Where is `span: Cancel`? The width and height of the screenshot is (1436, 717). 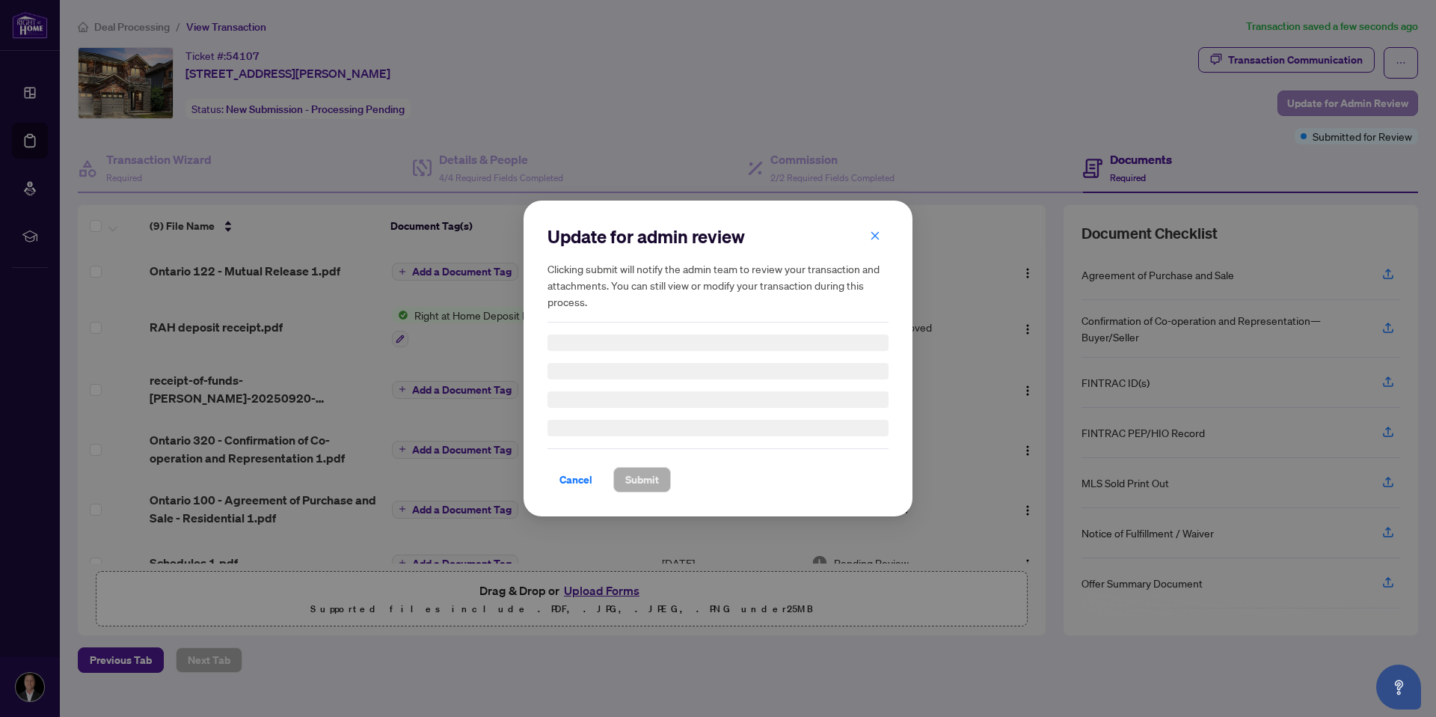
span: Cancel is located at coordinates (576, 479).